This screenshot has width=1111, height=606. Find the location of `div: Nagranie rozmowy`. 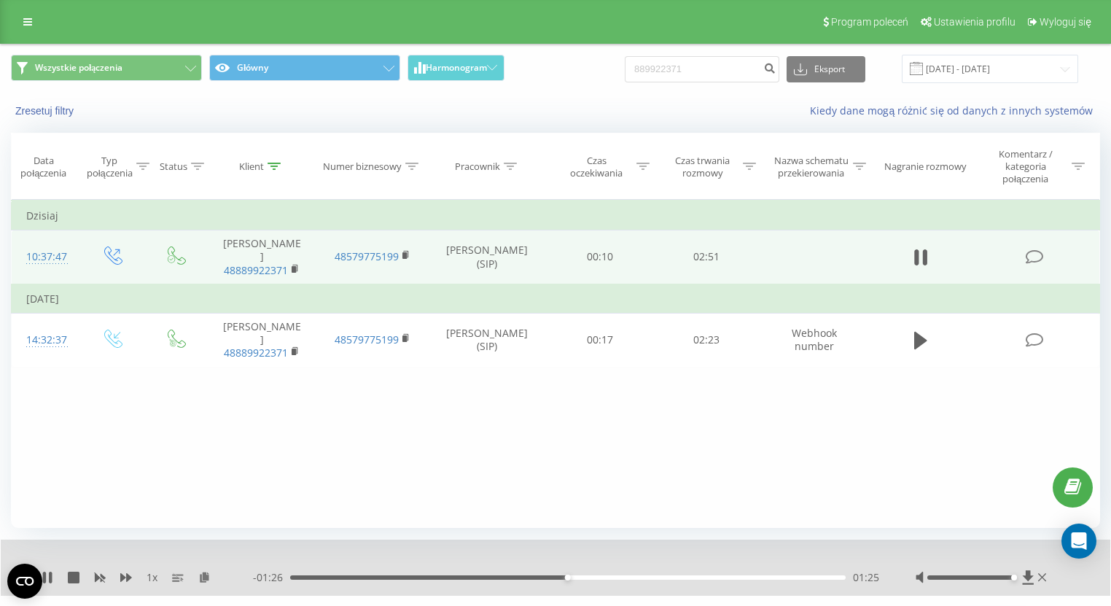

div: Nagranie rozmowy is located at coordinates (925, 166).